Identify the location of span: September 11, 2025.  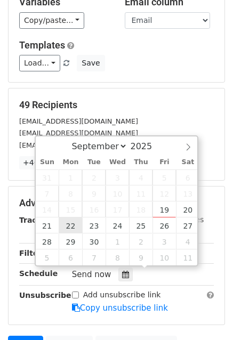
(141, 193).